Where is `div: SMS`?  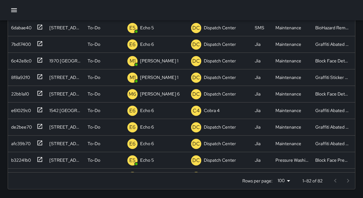
div: SMS is located at coordinates (260, 28).